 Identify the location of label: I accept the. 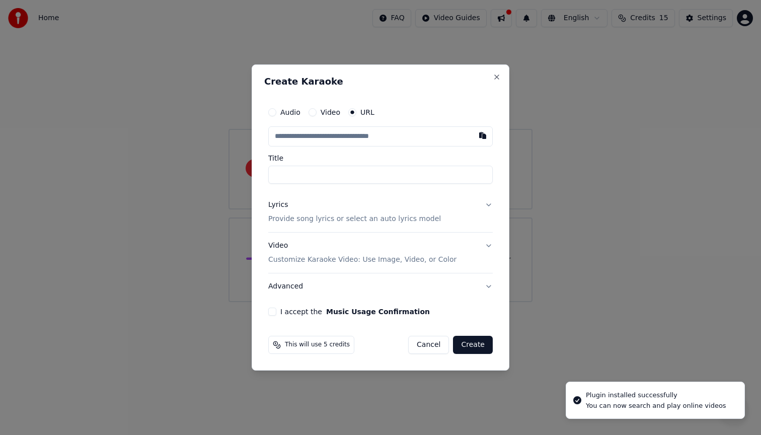
(355, 312).